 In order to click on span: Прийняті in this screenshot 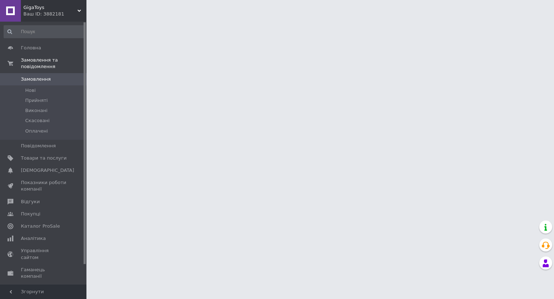, I will do `click(36, 100)`.